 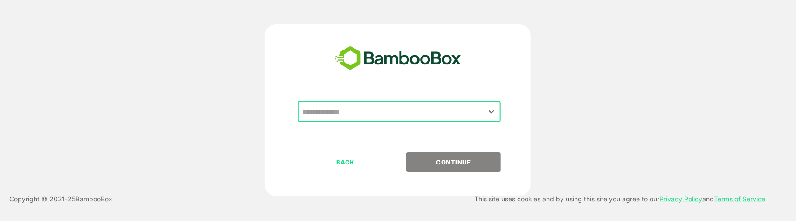 What do you see at coordinates (345, 162) in the screenshot?
I see `button: BACK` at bounding box center [345, 162].